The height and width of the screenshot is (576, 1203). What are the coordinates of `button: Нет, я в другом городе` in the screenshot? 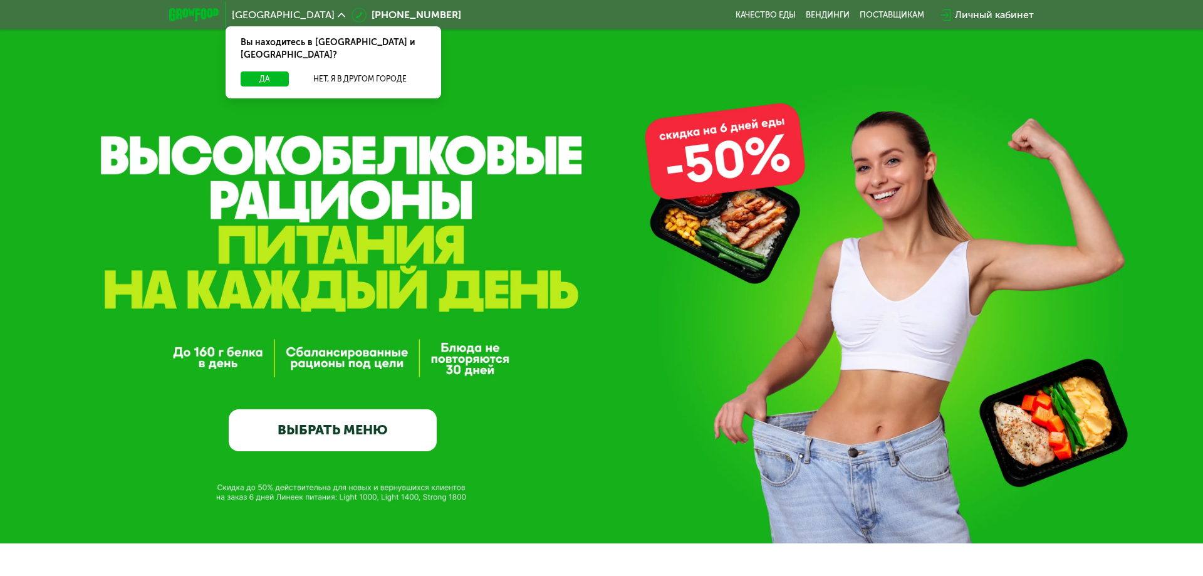 It's located at (360, 79).